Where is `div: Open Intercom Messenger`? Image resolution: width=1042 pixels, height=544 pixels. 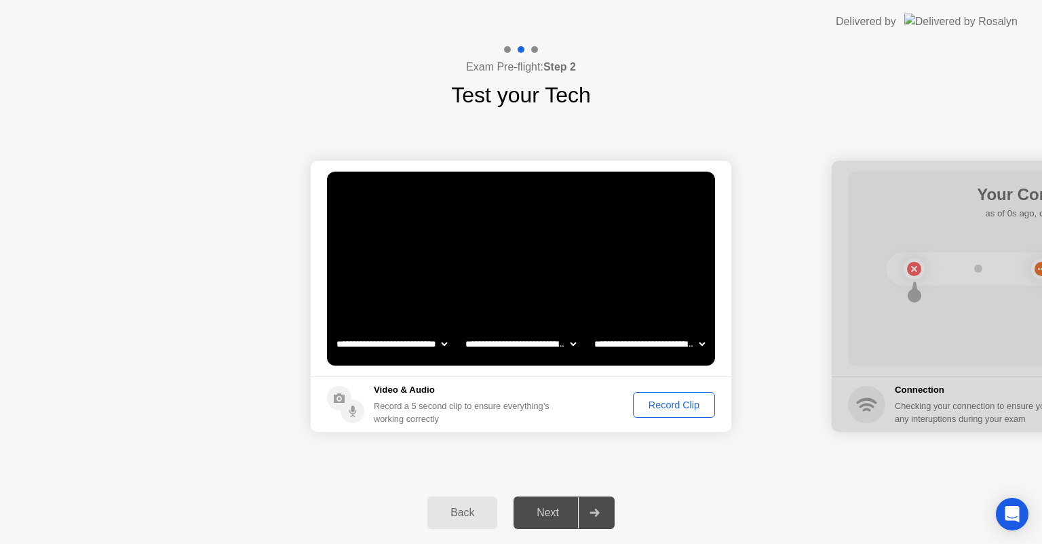 div: Open Intercom Messenger is located at coordinates (1012, 514).